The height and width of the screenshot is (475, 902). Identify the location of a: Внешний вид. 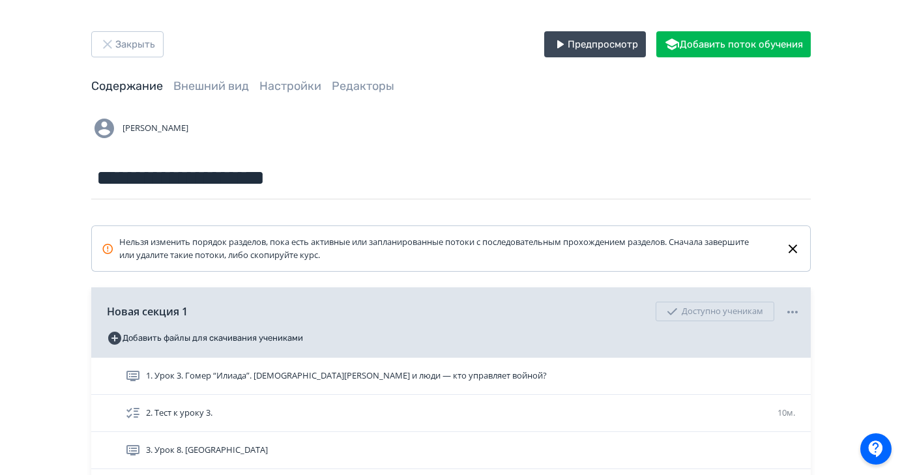
(211, 86).